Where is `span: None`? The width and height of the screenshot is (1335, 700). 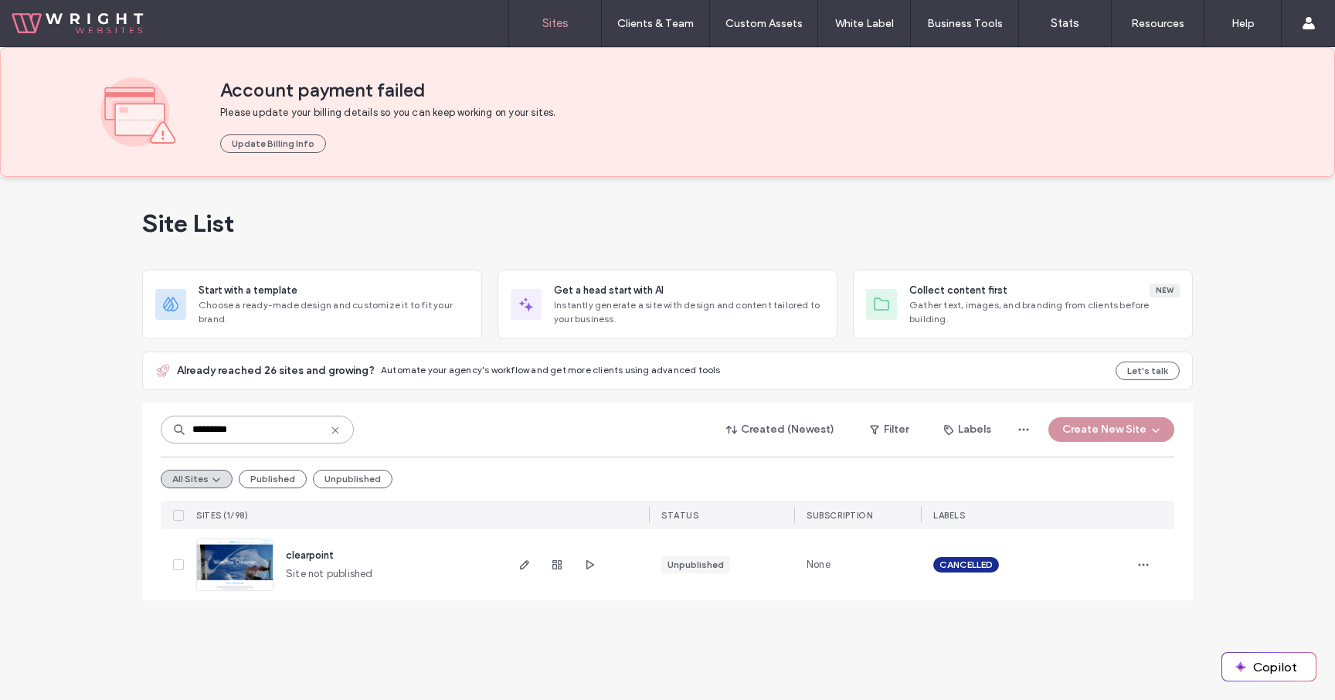 span: None is located at coordinates (818, 565).